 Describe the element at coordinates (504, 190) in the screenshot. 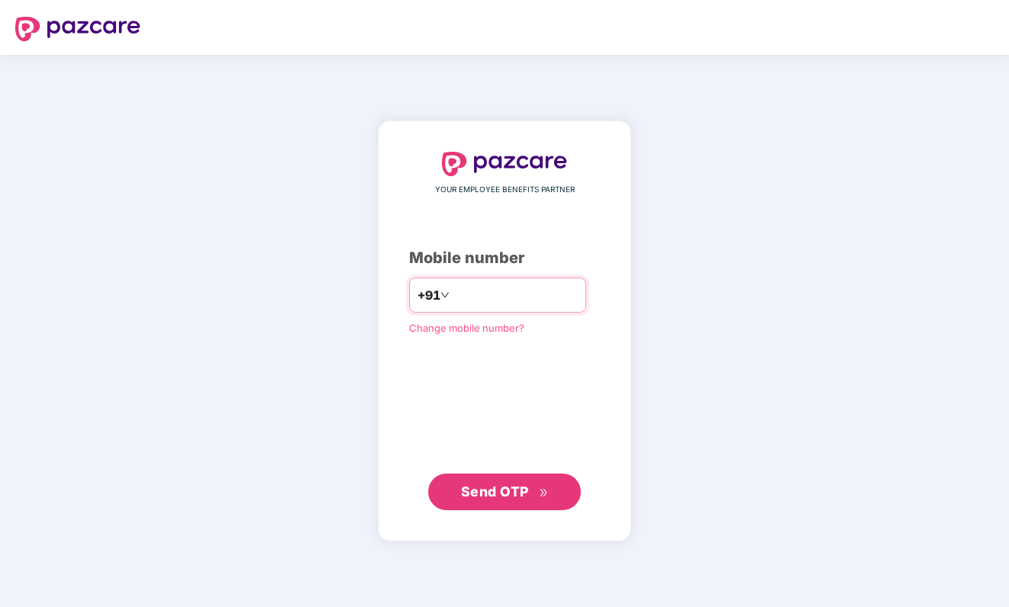

I see `span: YOUR EMPLOYEE BENEFITS PARTNER` at that location.